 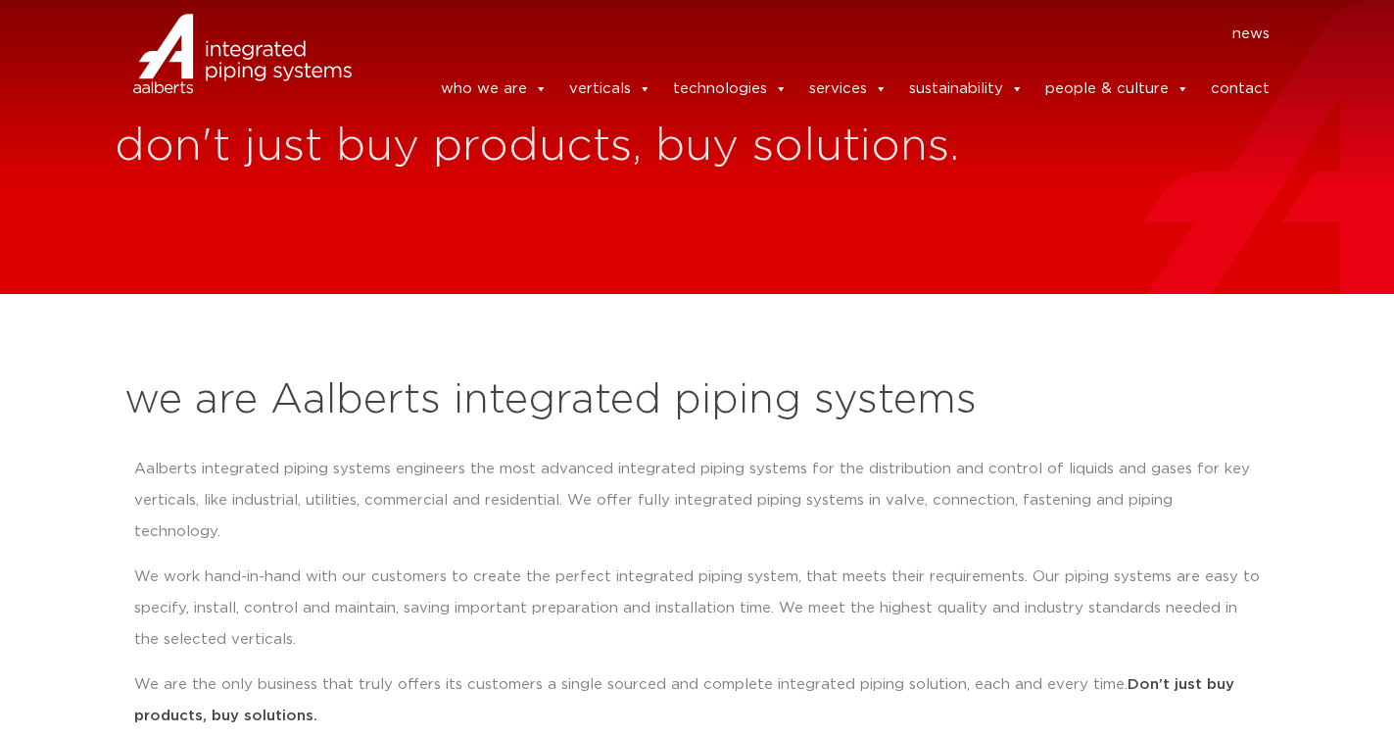 I want to click on a: services, so click(x=849, y=89).